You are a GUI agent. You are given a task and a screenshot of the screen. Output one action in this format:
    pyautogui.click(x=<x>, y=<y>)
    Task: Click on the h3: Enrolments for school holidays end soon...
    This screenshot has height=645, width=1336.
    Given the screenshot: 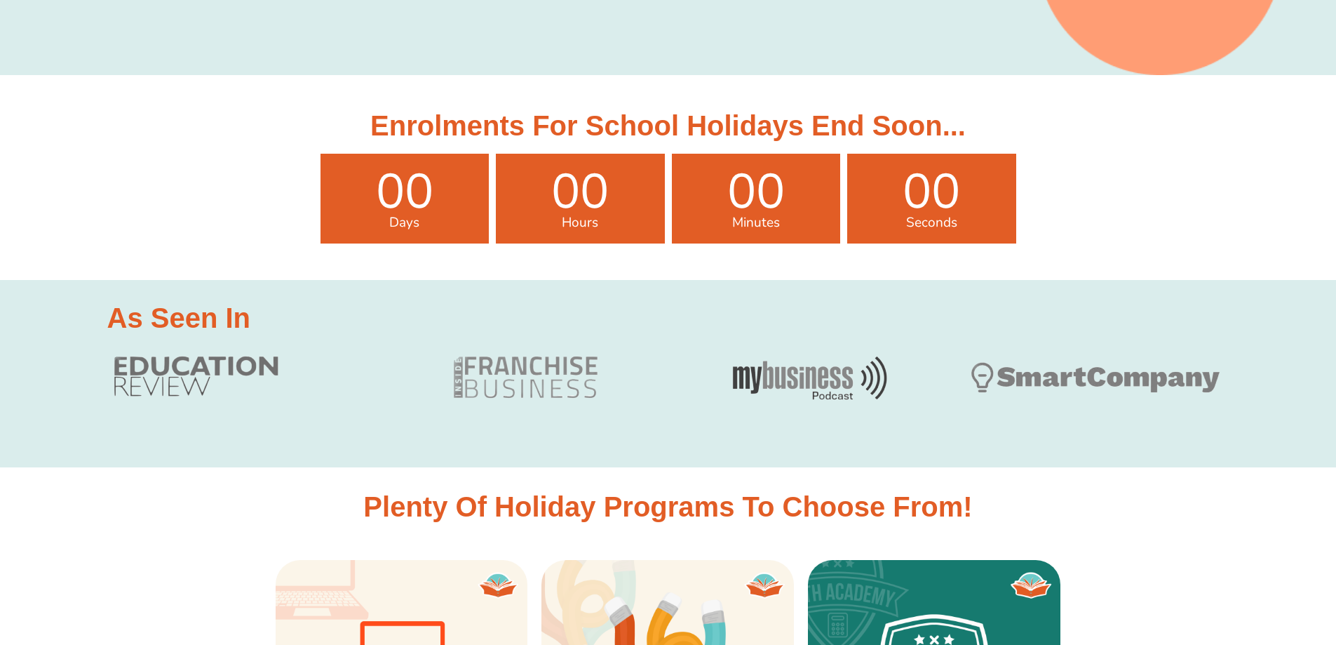 What is the action you would take?
    pyautogui.click(x=668, y=126)
    